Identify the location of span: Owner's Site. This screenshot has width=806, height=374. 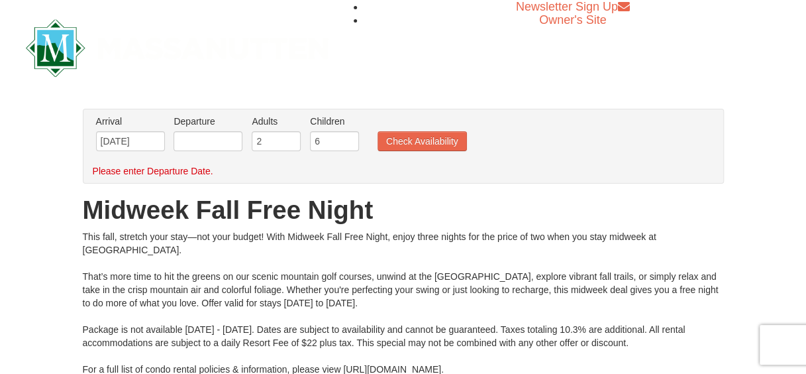
(572, 20).